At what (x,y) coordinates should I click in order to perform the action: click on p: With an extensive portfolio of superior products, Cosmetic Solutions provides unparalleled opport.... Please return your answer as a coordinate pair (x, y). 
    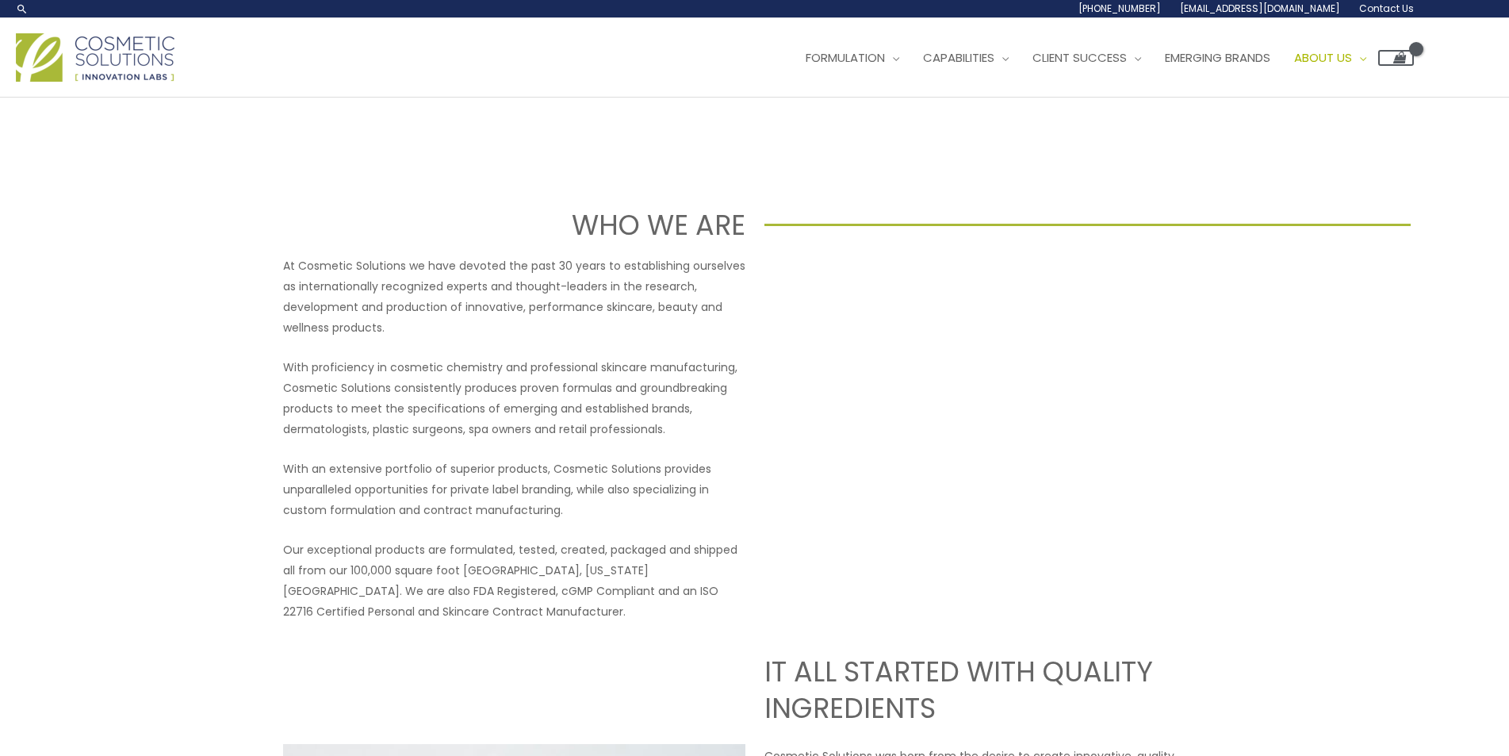
    Looking at the image, I should click on (514, 489).